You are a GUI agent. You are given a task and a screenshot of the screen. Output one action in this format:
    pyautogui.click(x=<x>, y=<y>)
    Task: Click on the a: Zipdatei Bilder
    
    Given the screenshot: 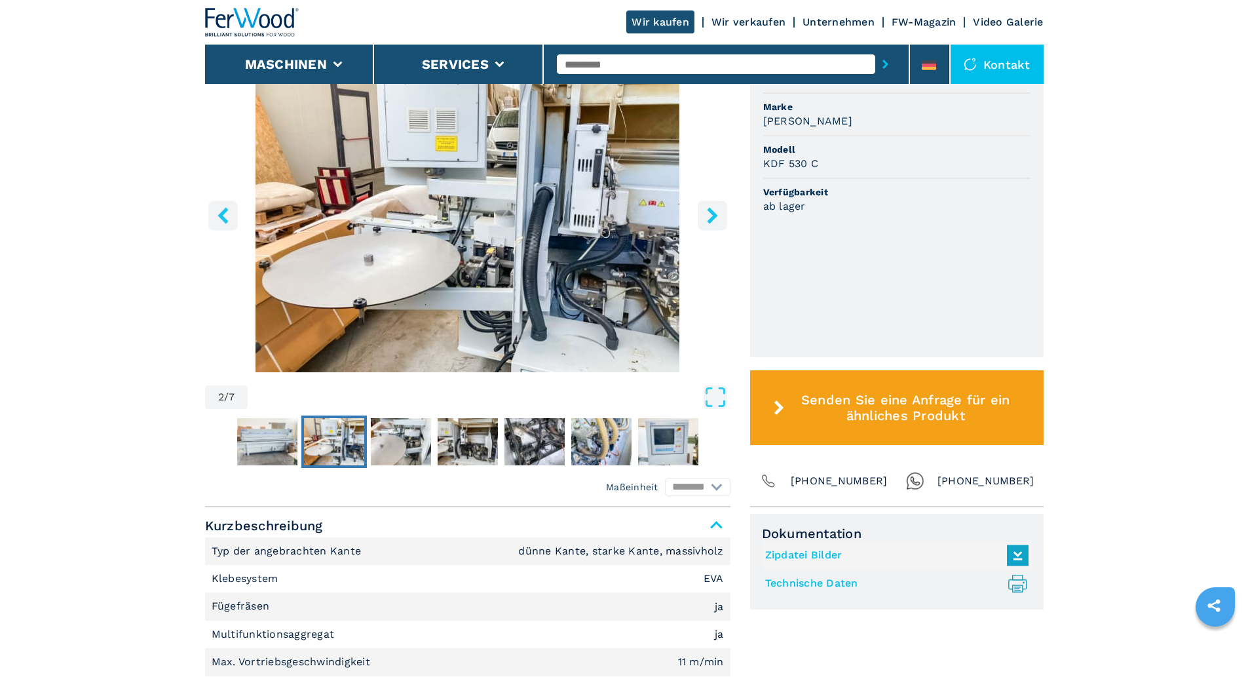 What is the action you would take?
    pyautogui.click(x=893, y=555)
    